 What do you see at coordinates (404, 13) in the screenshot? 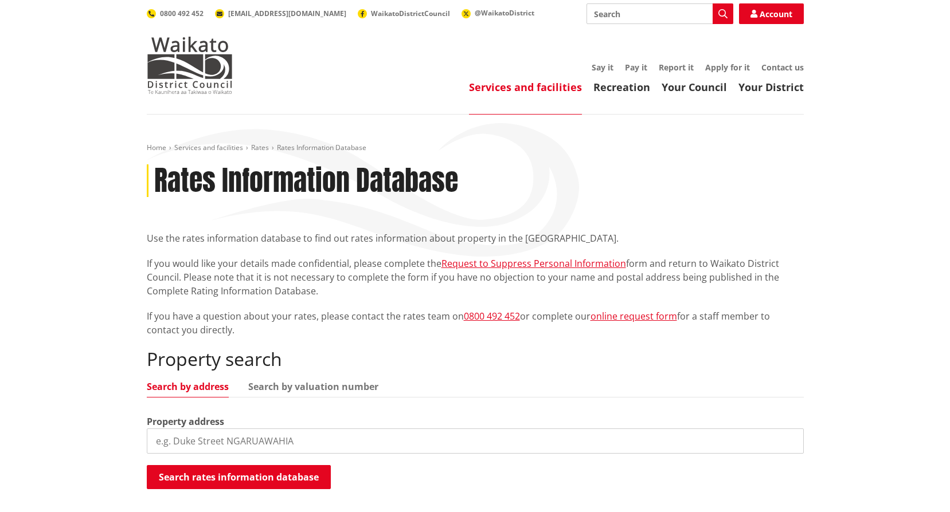
I see `a: WaikatoDistrictCouncil` at bounding box center [404, 13].